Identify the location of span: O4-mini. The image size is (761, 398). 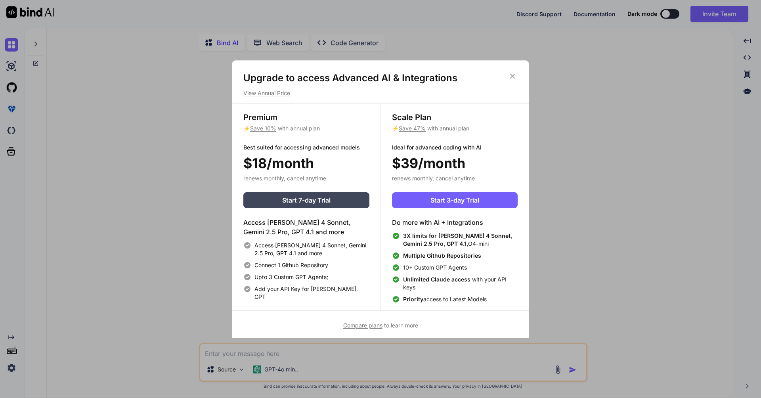
(460, 240).